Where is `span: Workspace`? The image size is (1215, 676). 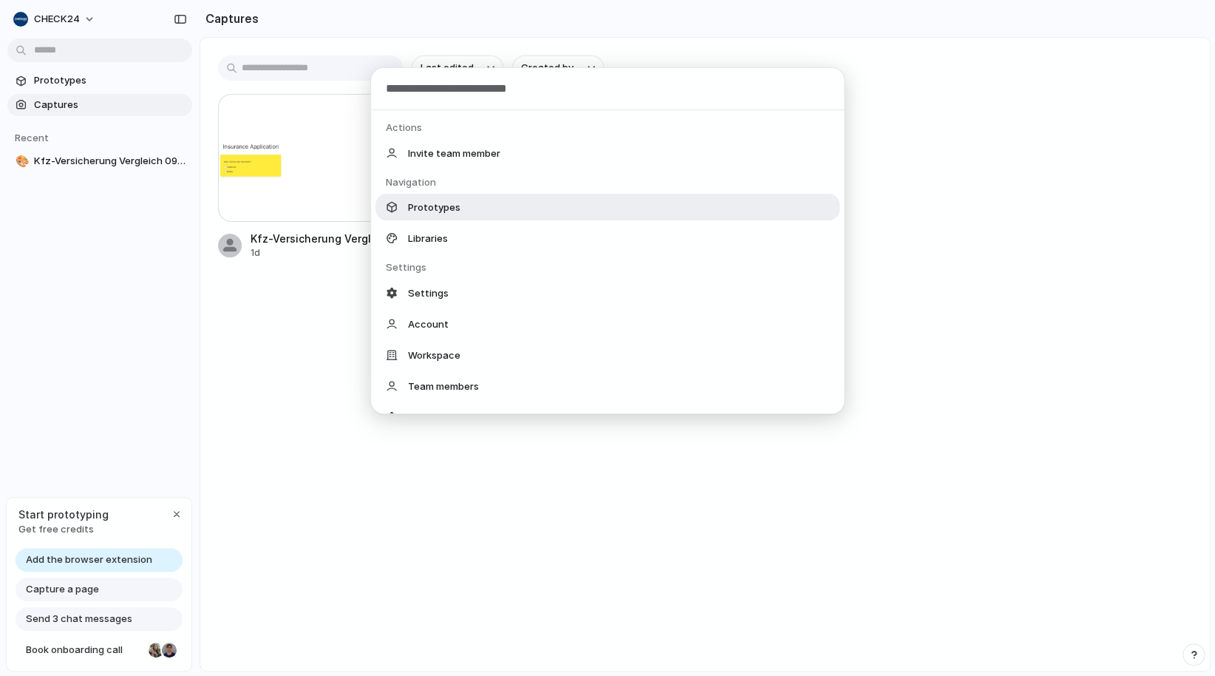
span: Workspace is located at coordinates (434, 355).